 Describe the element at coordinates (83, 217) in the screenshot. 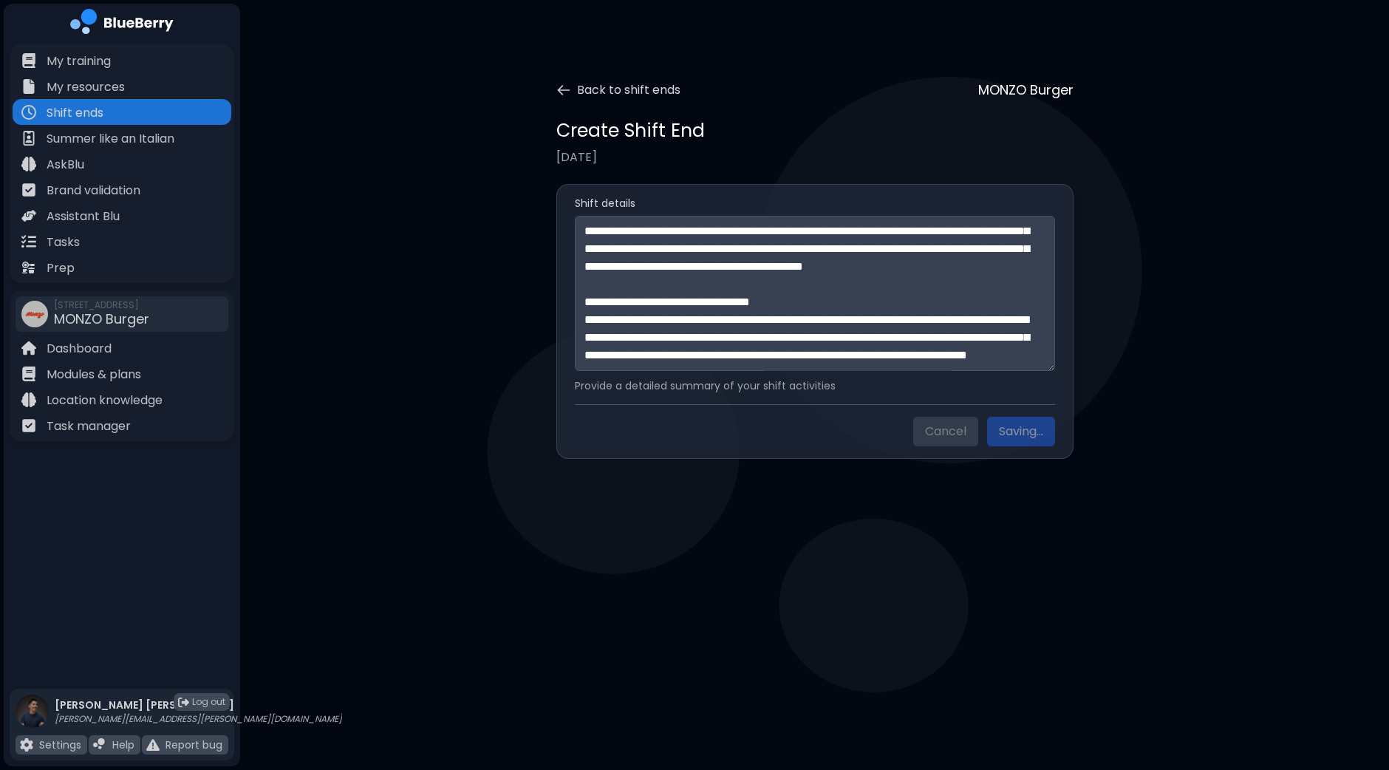

I see `p: Assistant Blu` at that location.